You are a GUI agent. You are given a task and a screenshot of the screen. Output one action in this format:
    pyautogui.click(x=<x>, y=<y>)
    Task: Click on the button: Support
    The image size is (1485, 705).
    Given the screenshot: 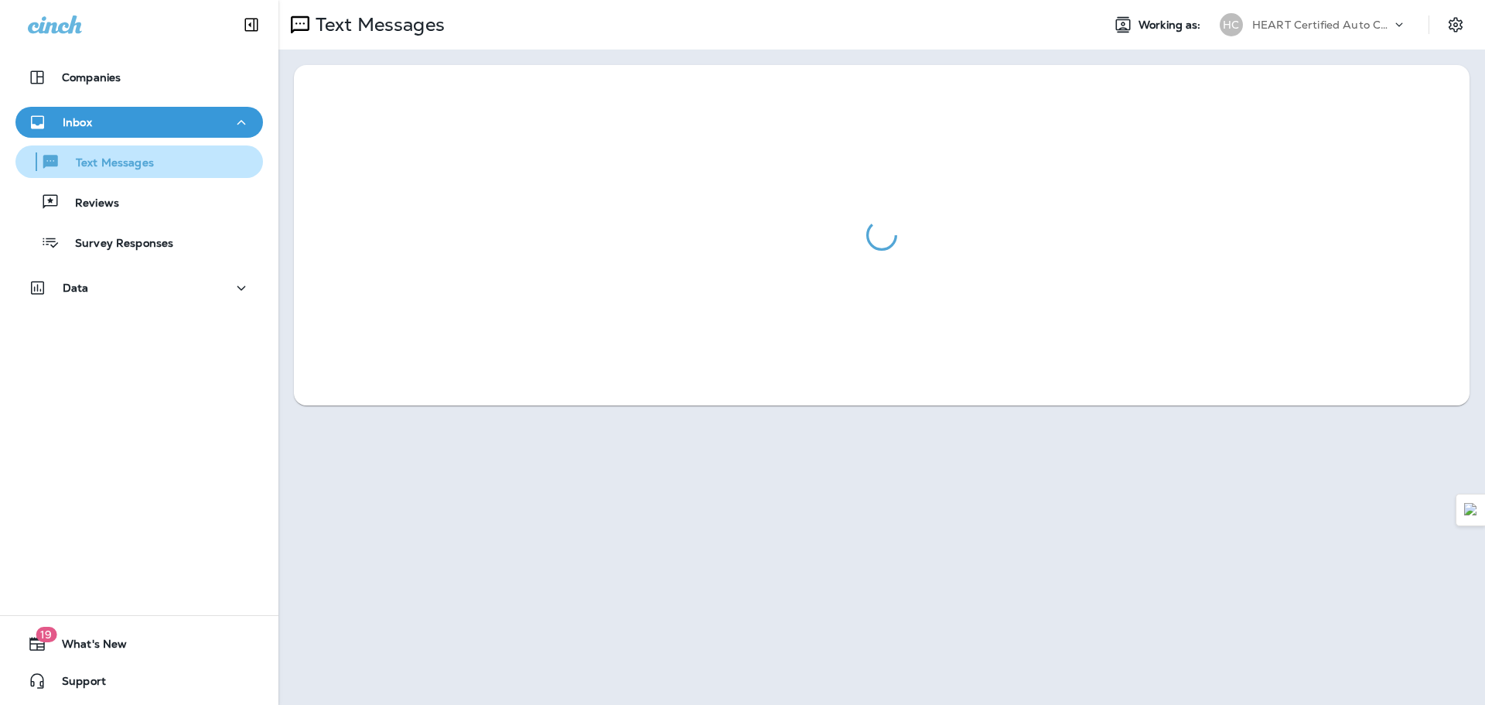 What is the action you would take?
    pyautogui.click(x=139, y=681)
    